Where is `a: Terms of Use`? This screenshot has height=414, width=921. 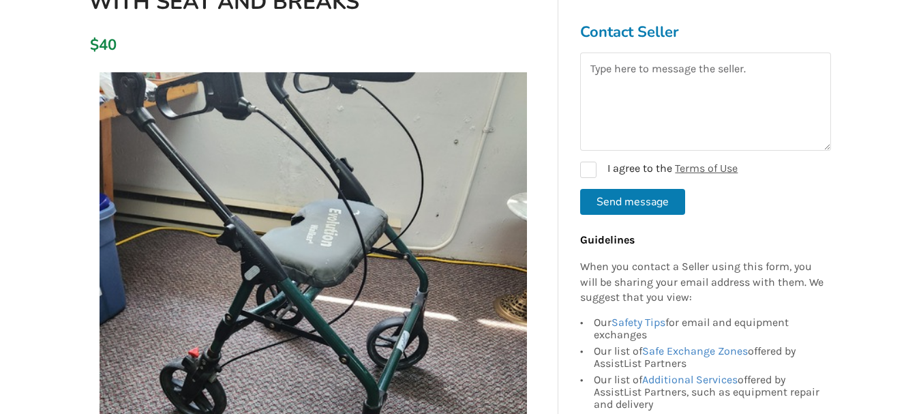
a: Terms of Use is located at coordinates (706, 168).